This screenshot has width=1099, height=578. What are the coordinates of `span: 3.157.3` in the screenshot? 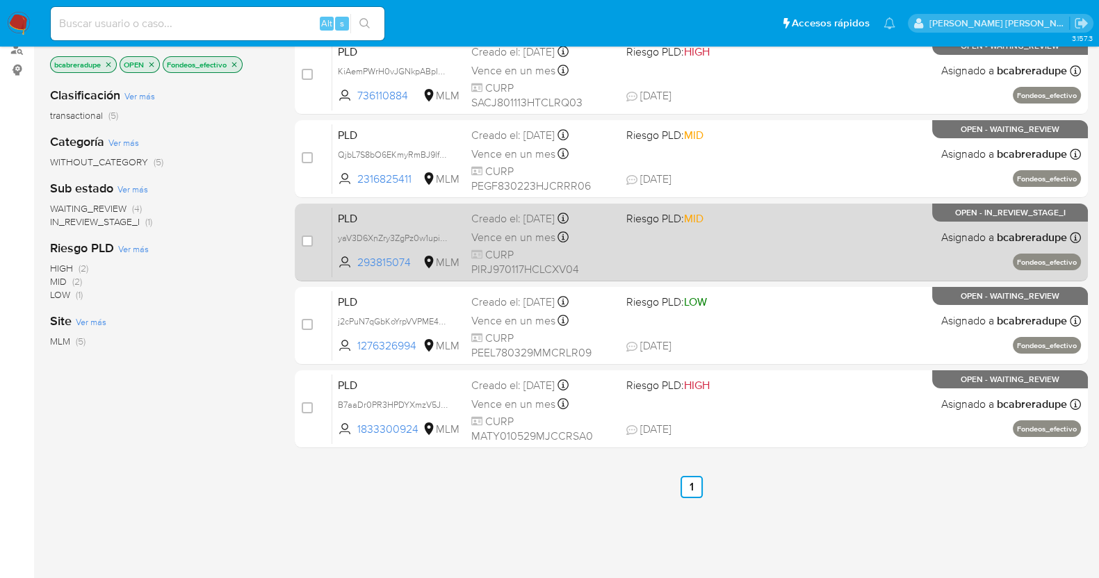 It's located at (1081, 38).